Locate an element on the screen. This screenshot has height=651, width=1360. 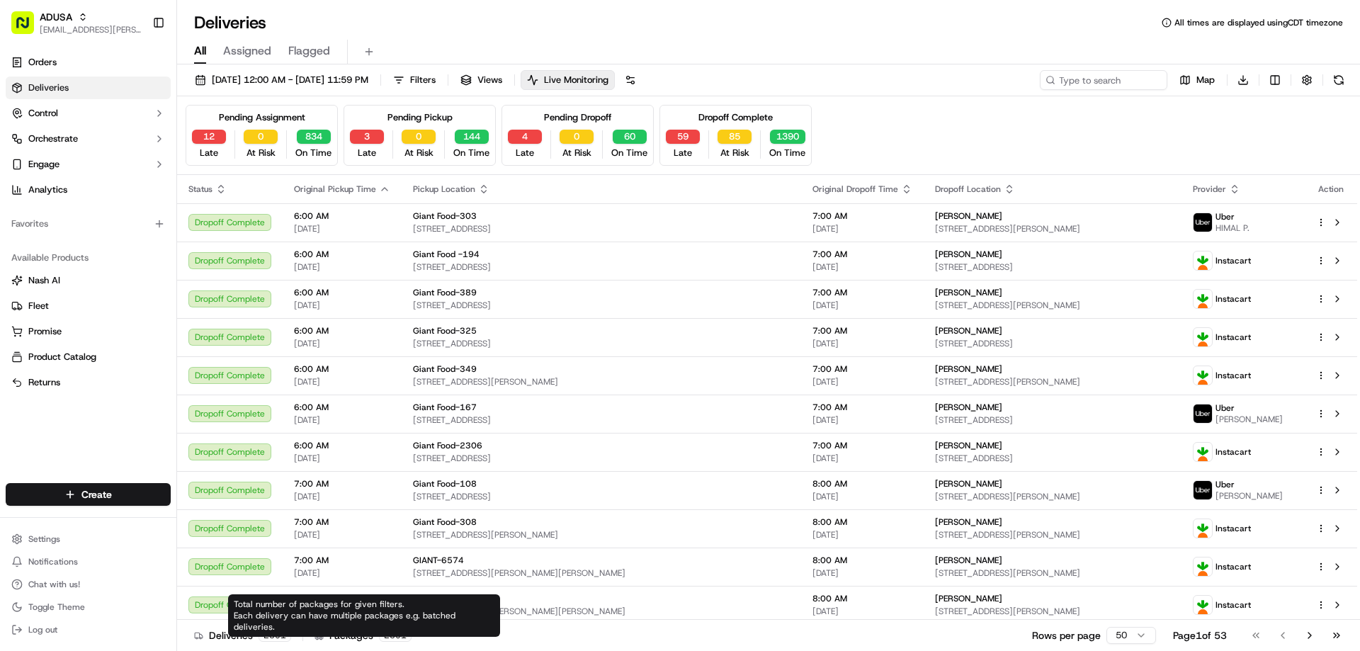
button: Log out is located at coordinates (88, 630).